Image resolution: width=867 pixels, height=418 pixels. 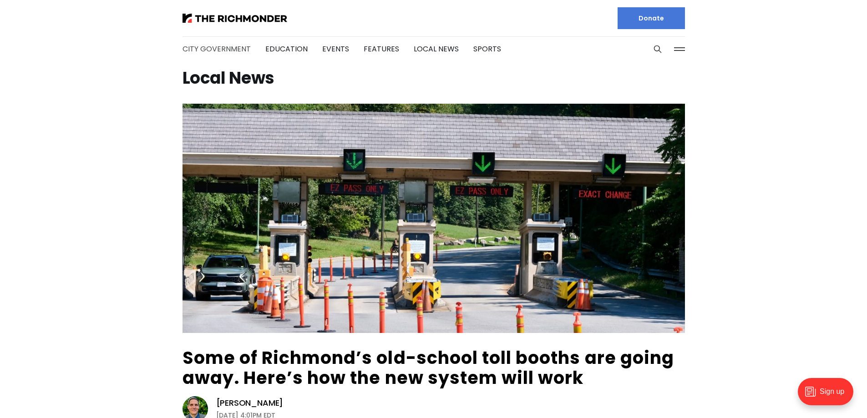 What do you see at coordinates (235, 18) in the screenshot?
I see `img: The Richmonder` at bounding box center [235, 18].